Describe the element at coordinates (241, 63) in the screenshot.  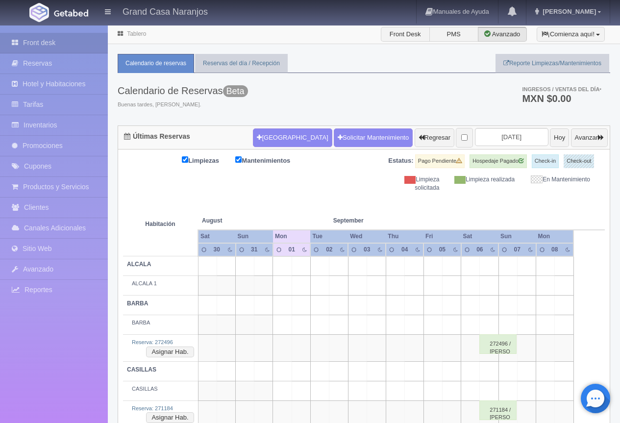
I see `a: Reservas del día / Recepción` at that location.